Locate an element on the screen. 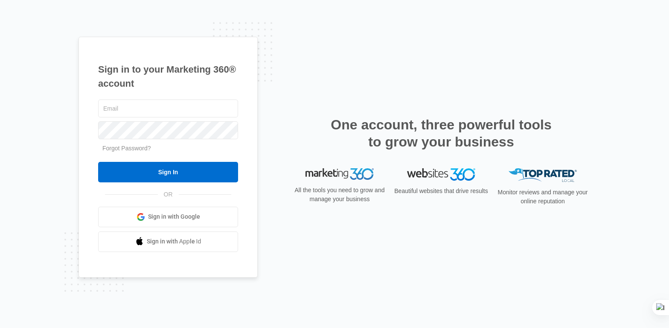 The height and width of the screenshot is (328, 669). h2: One account, three powerful tools to grow your business is located at coordinates (441, 133).